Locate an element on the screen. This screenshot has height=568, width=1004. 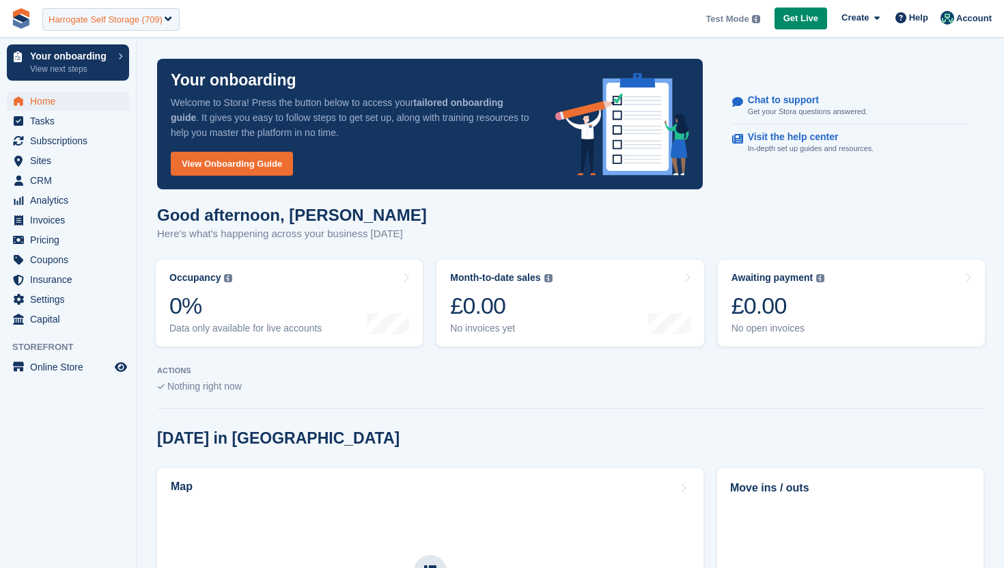
a: View Onboarding Guide is located at coordinates (232, 163).